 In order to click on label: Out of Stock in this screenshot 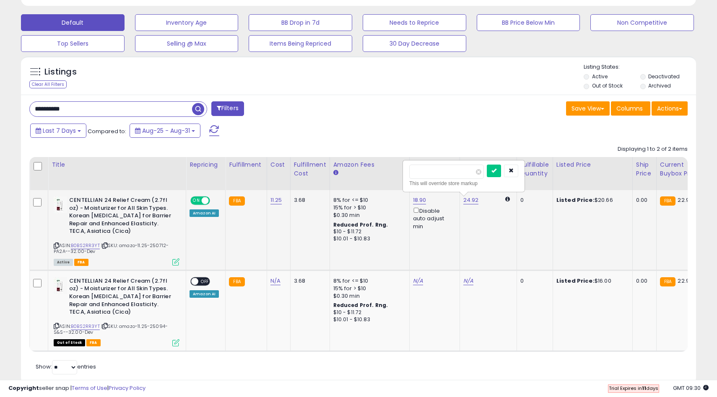, I will do `click(607, 85)`.